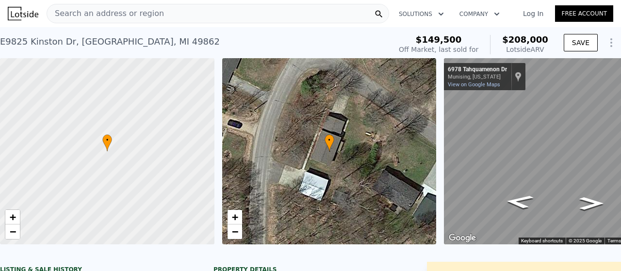 Image resolution: width=621 pixels, height=271 pixels. Describe the element at coordinates (474, 84) in the screenshot. I see `a: View on Google Maps` at that location.